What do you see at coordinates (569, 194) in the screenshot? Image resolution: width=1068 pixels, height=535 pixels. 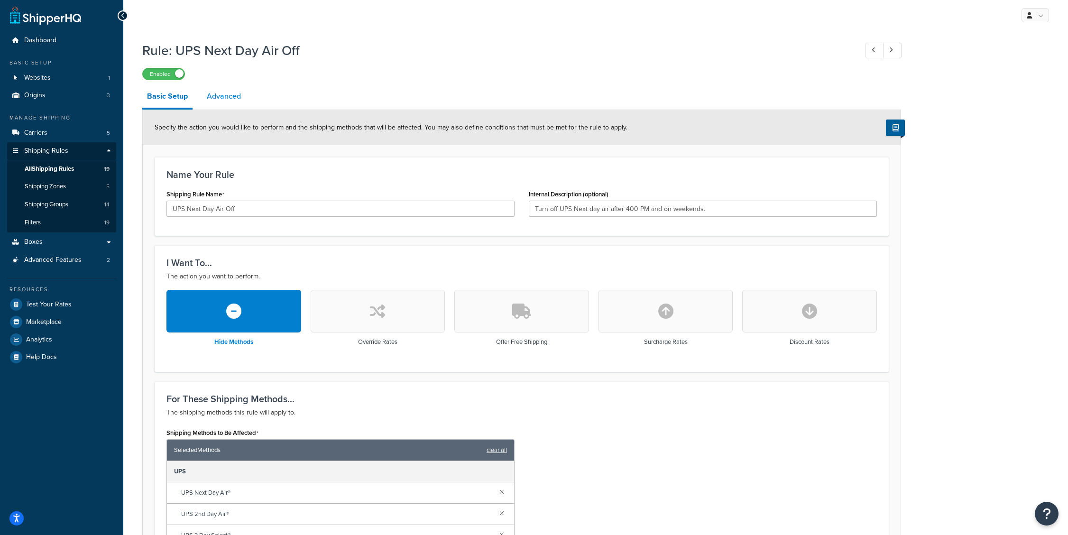 I see `label: Internal Description (optional)` at bounding box center [569, 194].